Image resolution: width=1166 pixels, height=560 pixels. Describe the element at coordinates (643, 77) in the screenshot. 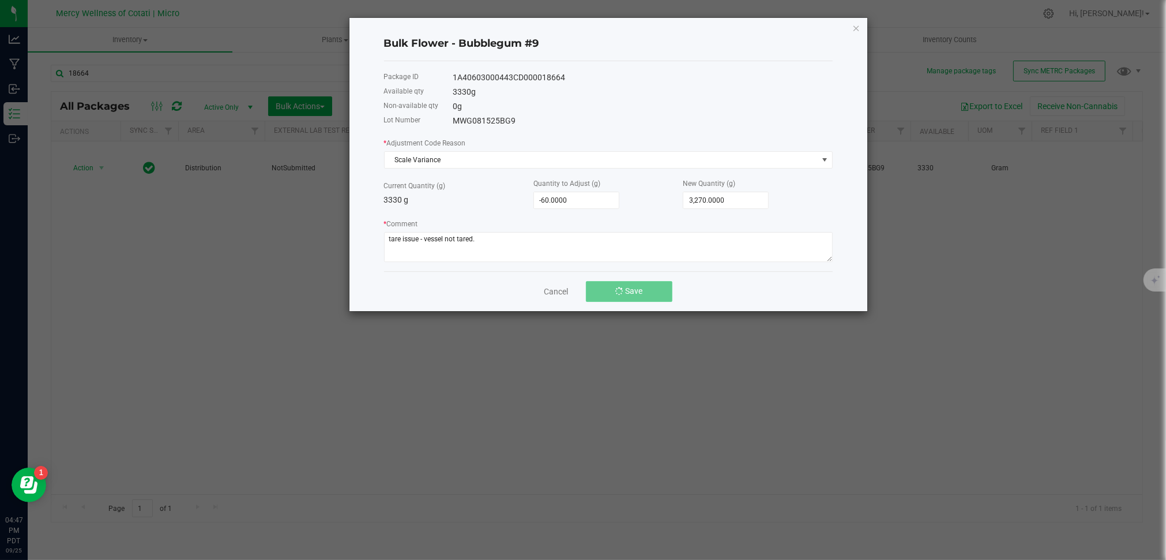

I see `div: 1A40603000443CD000018664` at that location.